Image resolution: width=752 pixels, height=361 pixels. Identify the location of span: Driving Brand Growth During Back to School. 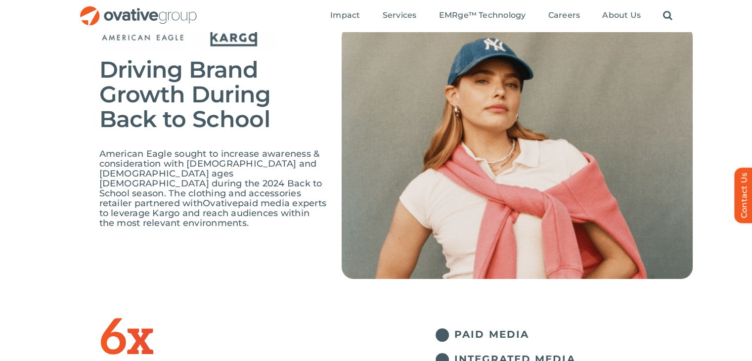
(185, 94).